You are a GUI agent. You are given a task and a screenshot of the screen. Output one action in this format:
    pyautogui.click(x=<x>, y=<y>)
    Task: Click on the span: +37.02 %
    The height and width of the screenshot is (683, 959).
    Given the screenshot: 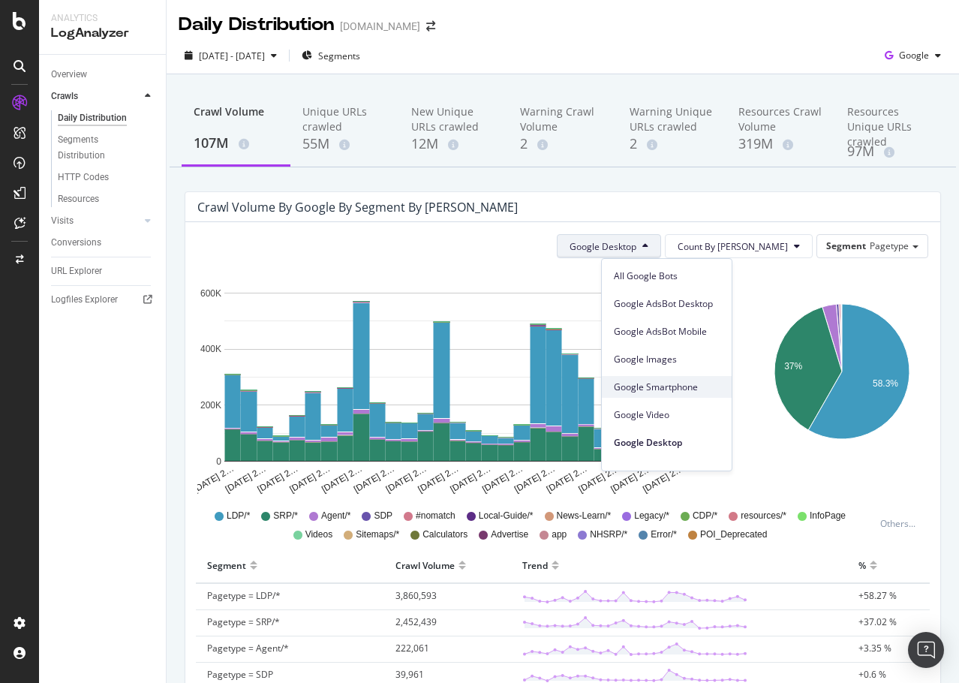 What is the action you would take?
    pyautogui.click(x=877, y=621)
    